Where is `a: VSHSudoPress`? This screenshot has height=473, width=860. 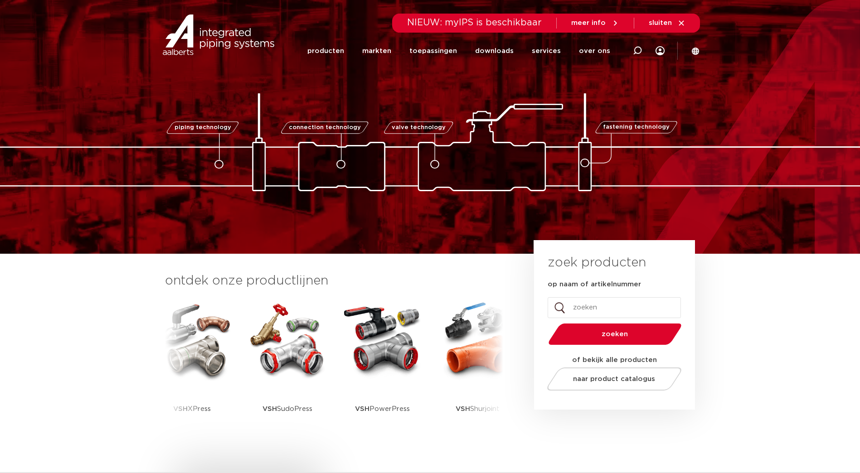 a: VSHSudoPress is located at coordinates (287, 368).